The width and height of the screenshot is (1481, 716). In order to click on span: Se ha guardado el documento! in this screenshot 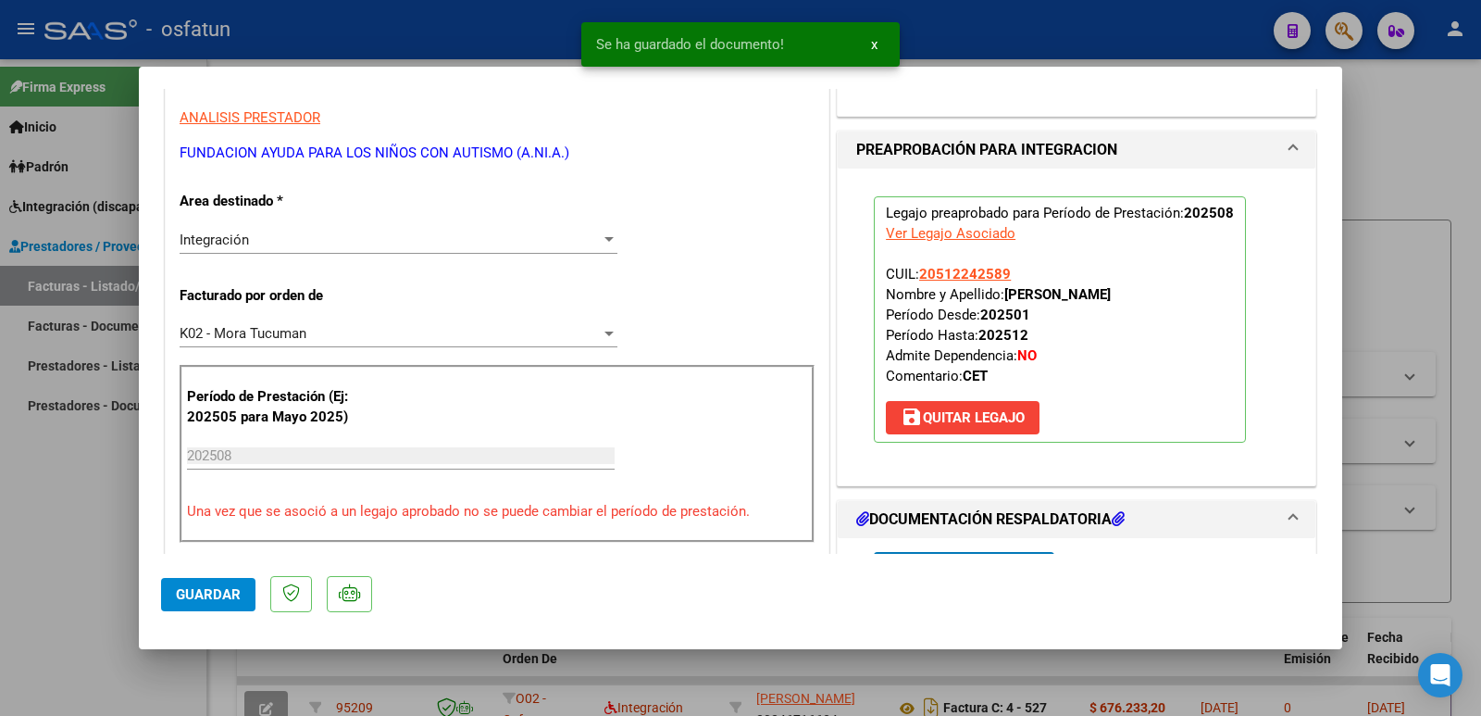, I will do `click(690, 44)`.